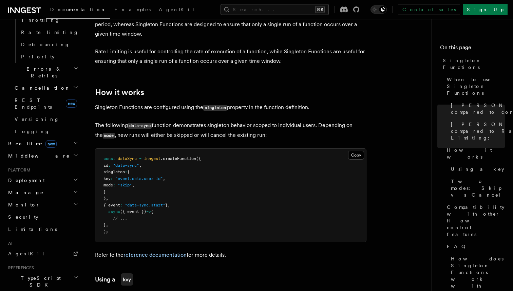 The width and height of the screenshot is (513, 291). Describe the element at coordinates (140, 125) in the screenshot. I see `code: data-sync` at that location.